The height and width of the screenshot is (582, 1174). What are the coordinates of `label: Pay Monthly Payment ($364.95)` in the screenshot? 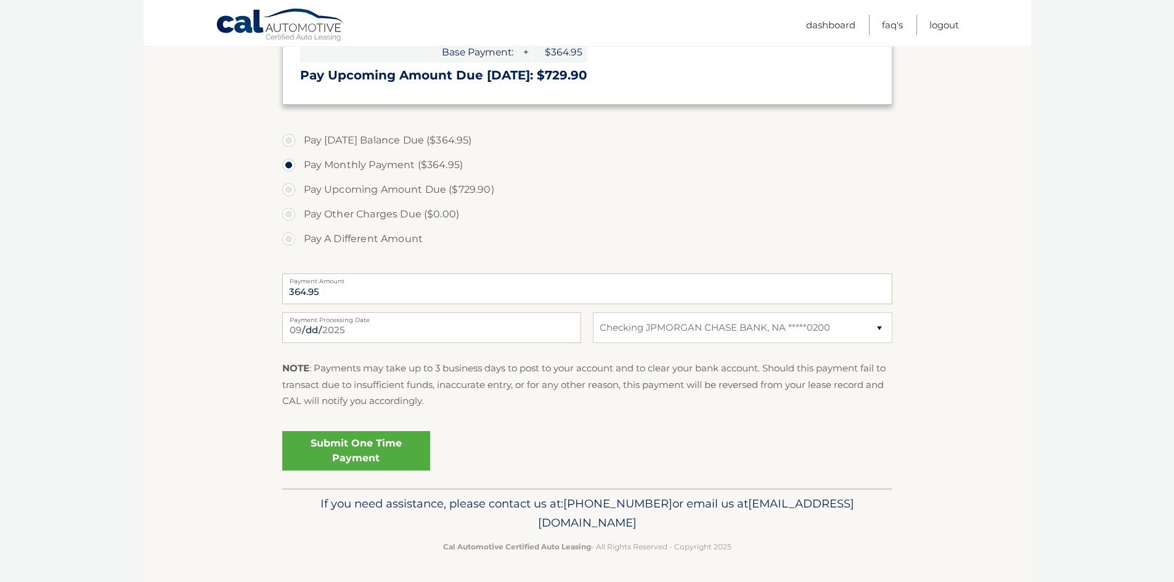 It's located at (587, 165).